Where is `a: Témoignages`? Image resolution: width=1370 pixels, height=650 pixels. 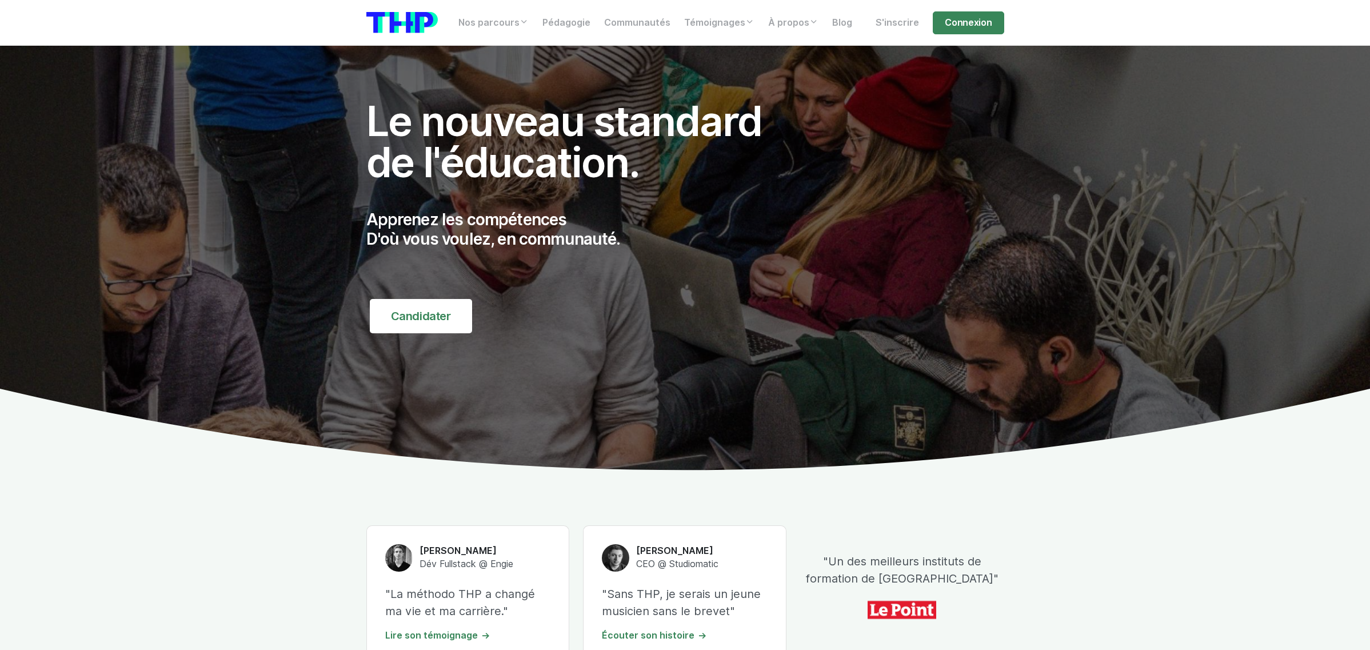 a: Témoignages is located at coordinates (719, 23).